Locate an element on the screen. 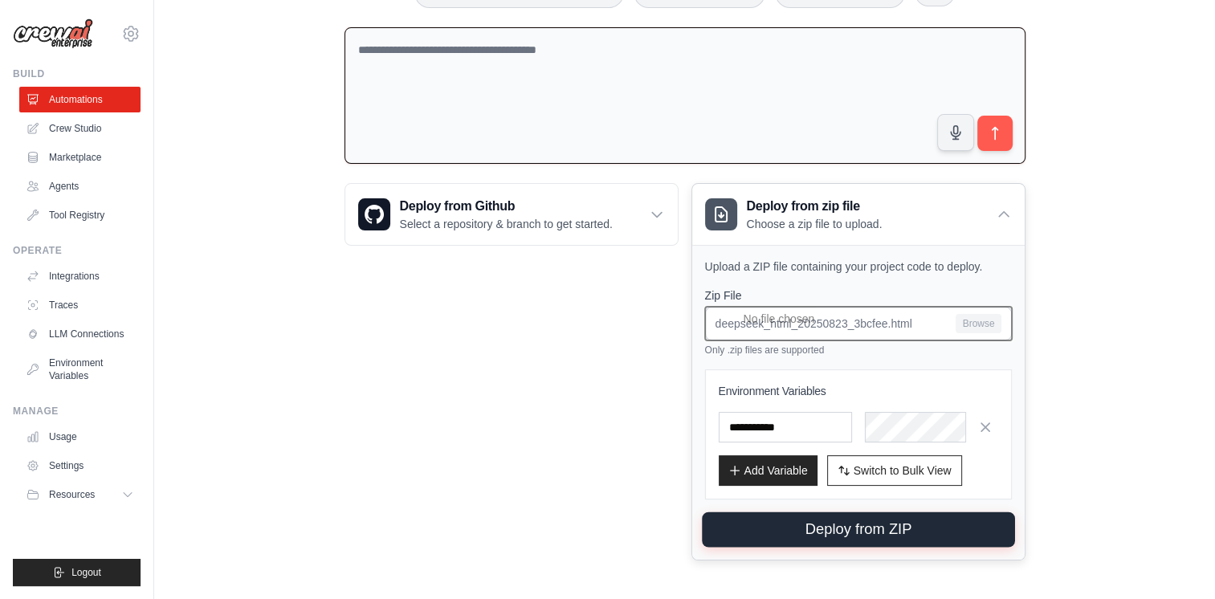  div: Chat Widget is located at coordinates (1175, 560).